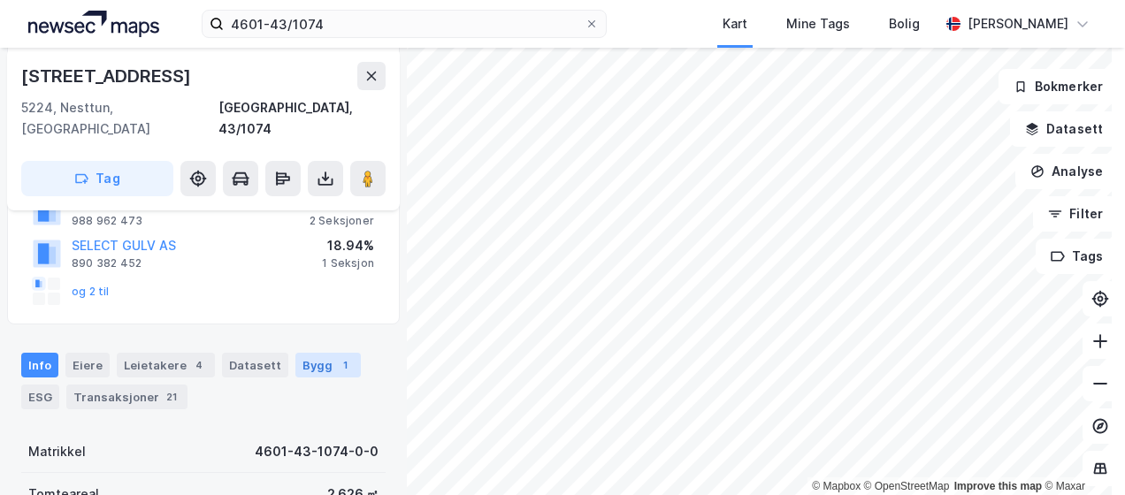  What do you see at coordinates (1067, 172) in the screenshot?
I see `button: Analyse` at bounding box center [1067, 172].